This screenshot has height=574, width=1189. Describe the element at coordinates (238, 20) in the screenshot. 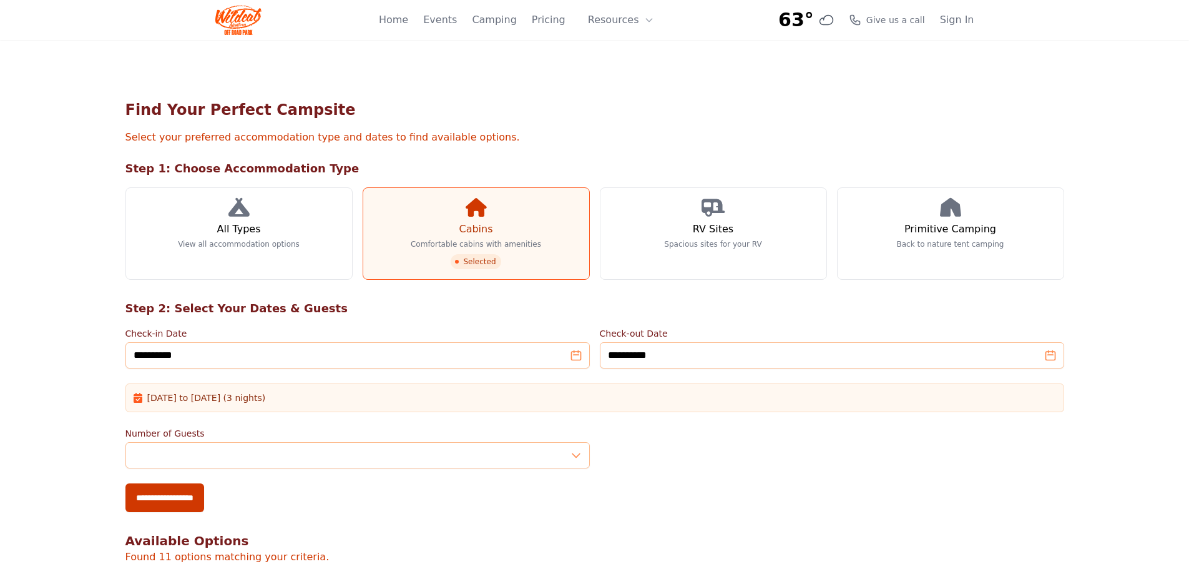

I see `img: Wildcat Logo` at that location.